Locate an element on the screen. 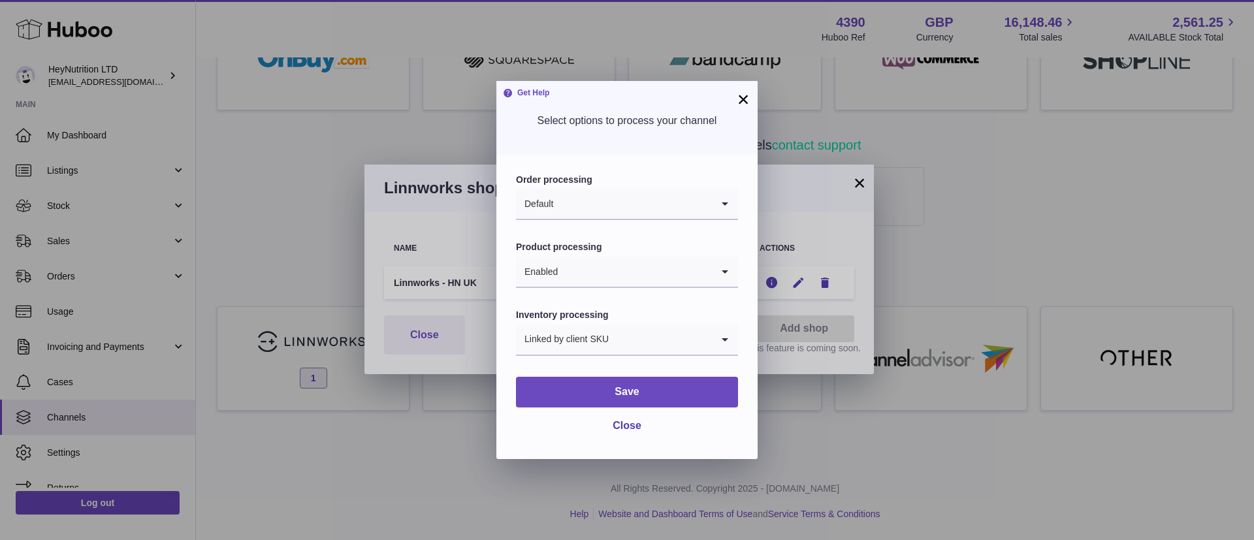  button: Close is located at coordinates (627, 426).